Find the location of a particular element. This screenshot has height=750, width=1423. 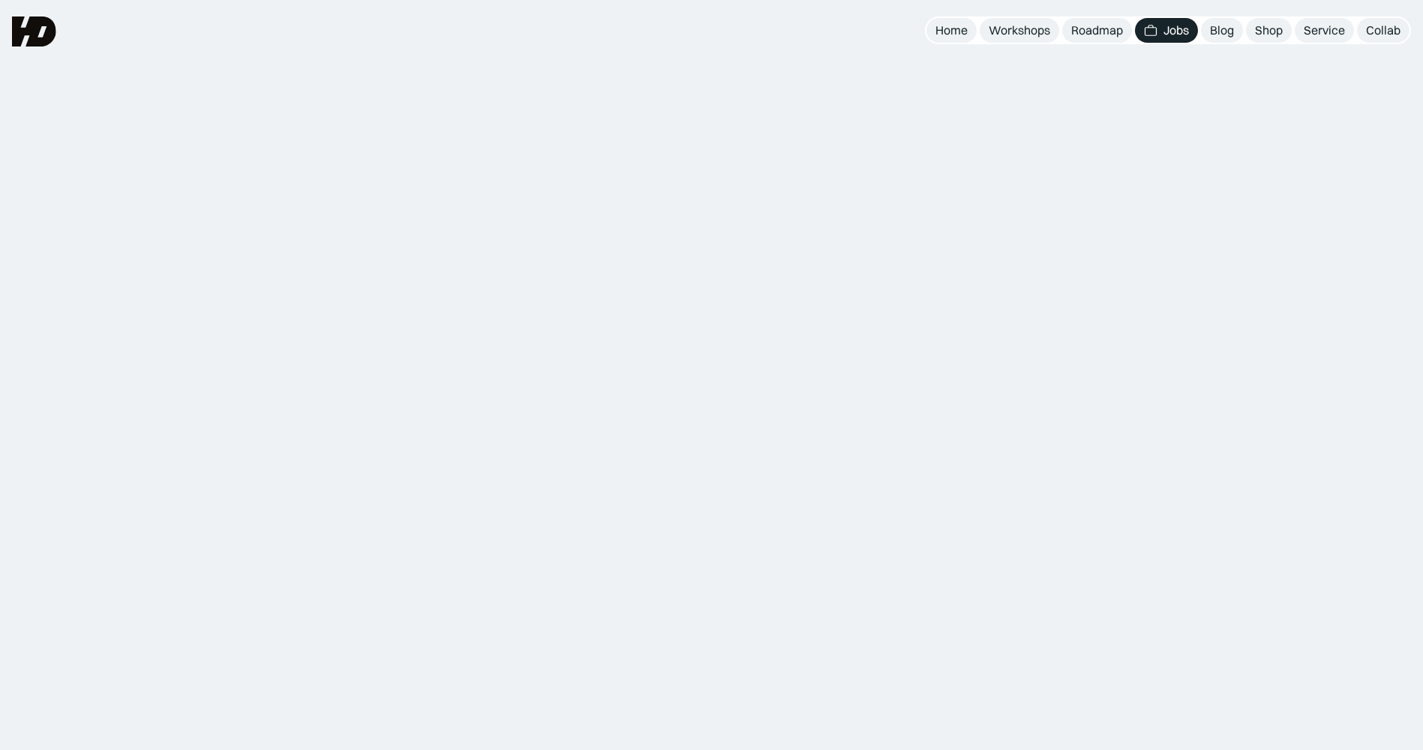

a: Home is located at coordinates (951, 30).